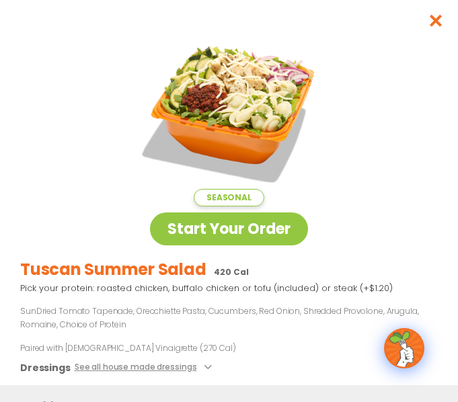 This screenshot has height=402, width=458. Describe the element at coordinates (229, 198) in the screenshot. I see `span: Seasonal` at that location.